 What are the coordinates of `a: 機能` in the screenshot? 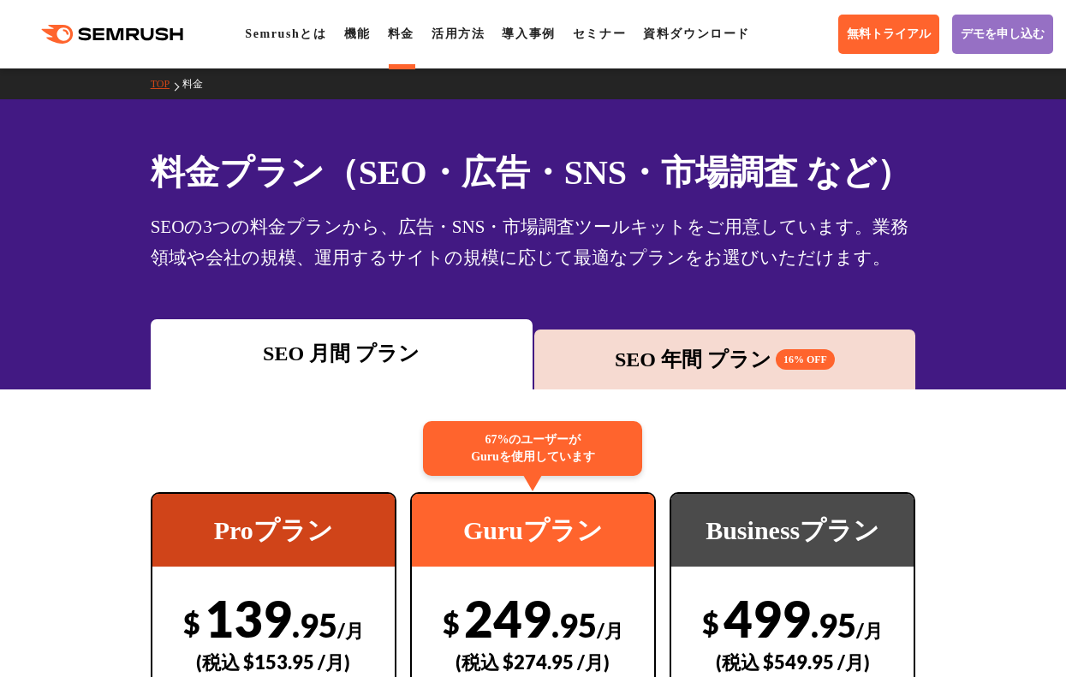 It's located at (357, 33).